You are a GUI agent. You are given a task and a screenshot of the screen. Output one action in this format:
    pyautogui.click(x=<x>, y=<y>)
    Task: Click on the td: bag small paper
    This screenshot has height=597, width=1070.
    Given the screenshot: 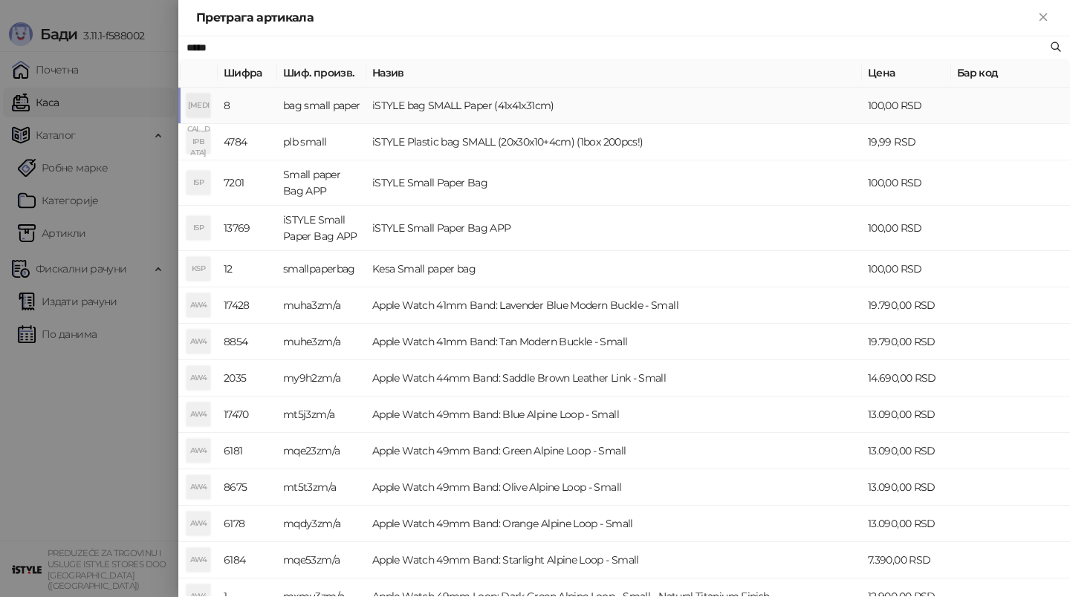 What is the action you would take?
    pyautogui.click(x=322, y=106)
    